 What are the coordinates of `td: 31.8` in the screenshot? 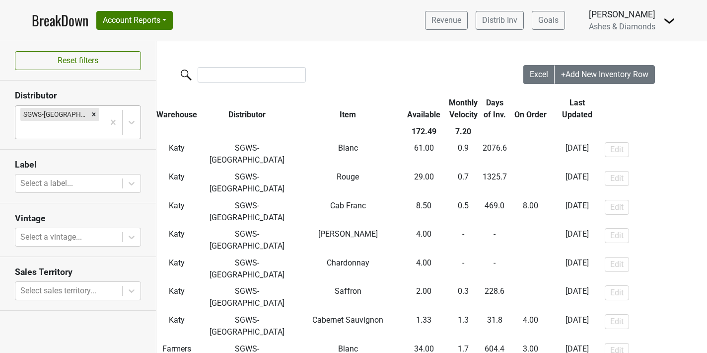 It's located at (495, 326).